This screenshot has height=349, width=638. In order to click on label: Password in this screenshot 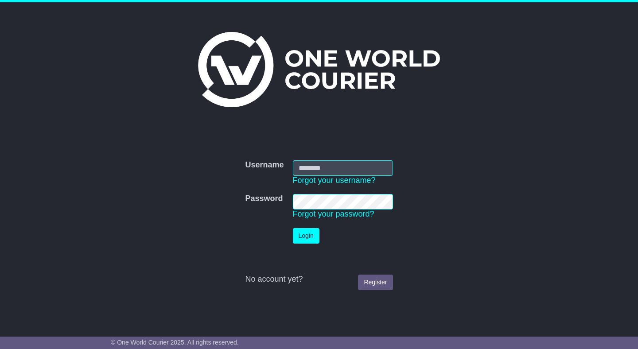, I will do `click(264, 199)`.